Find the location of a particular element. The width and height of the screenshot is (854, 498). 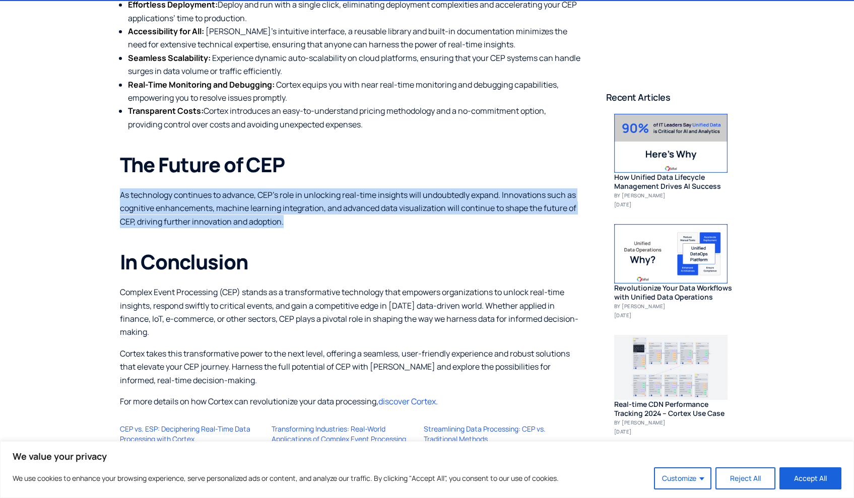

strong: Accessibility for All: is located at coordinates (166, 31).